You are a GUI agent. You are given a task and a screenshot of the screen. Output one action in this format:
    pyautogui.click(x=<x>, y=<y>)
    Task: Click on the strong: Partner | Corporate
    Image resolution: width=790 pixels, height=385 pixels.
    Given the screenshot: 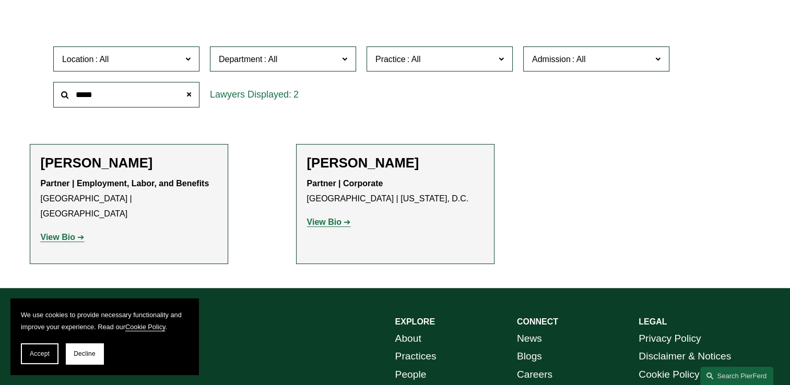 What is the action you would take?
    pyautogui.click(x=345, y=183)
    